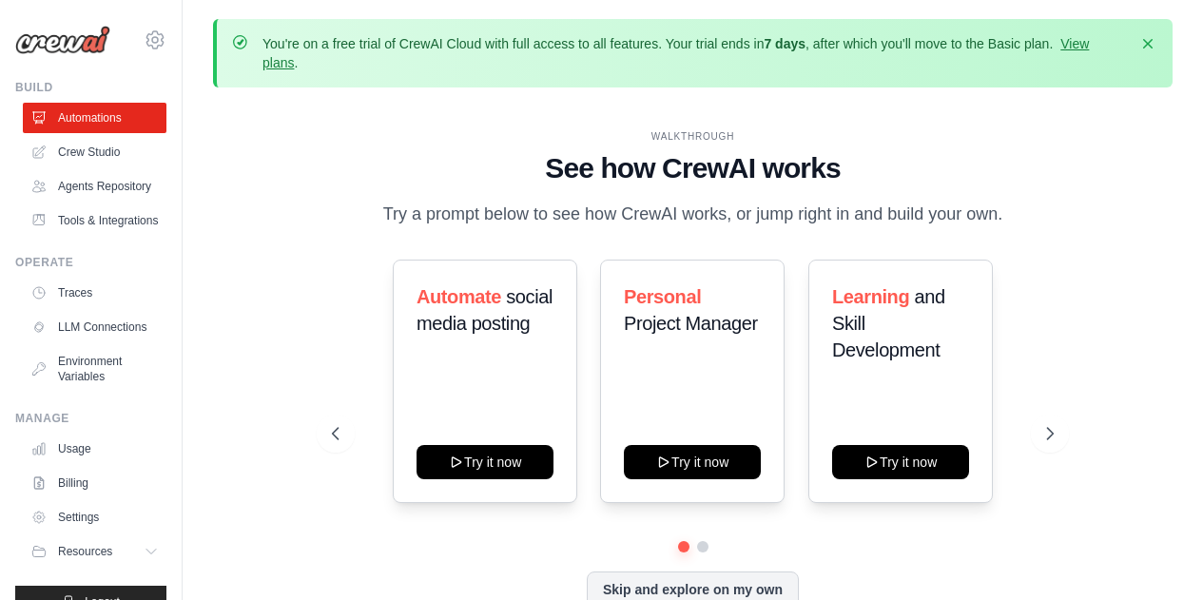 The width and height of the screenshot is (1203, 600). What do you see at coordinates (785, 44) in the screenshot?
I see `strong: 7 days` at bounding box center [785, 44].